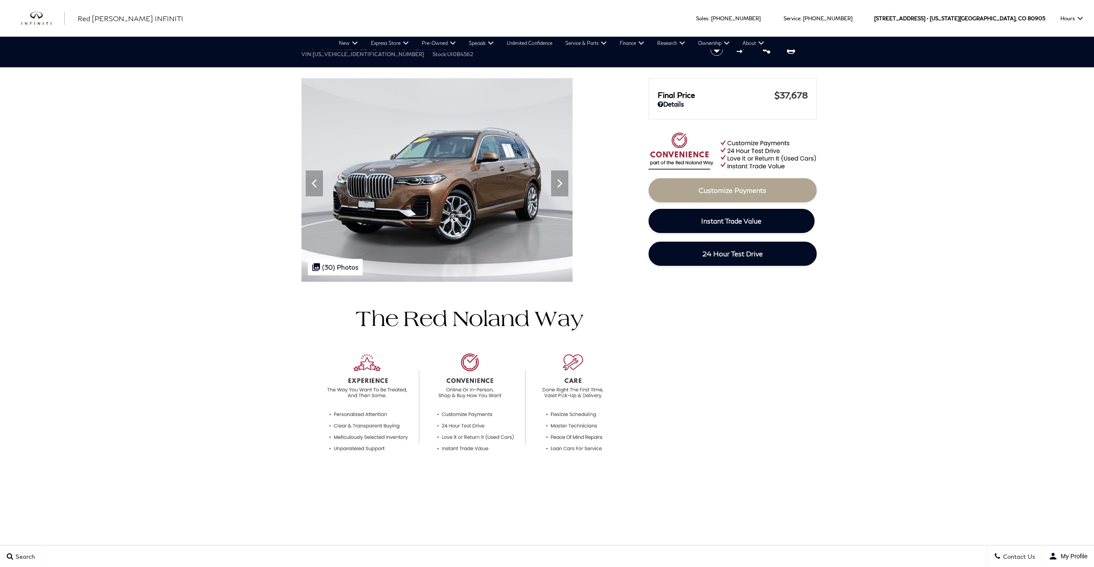  I want to click on span: Customize Payments, so click(732, 190).